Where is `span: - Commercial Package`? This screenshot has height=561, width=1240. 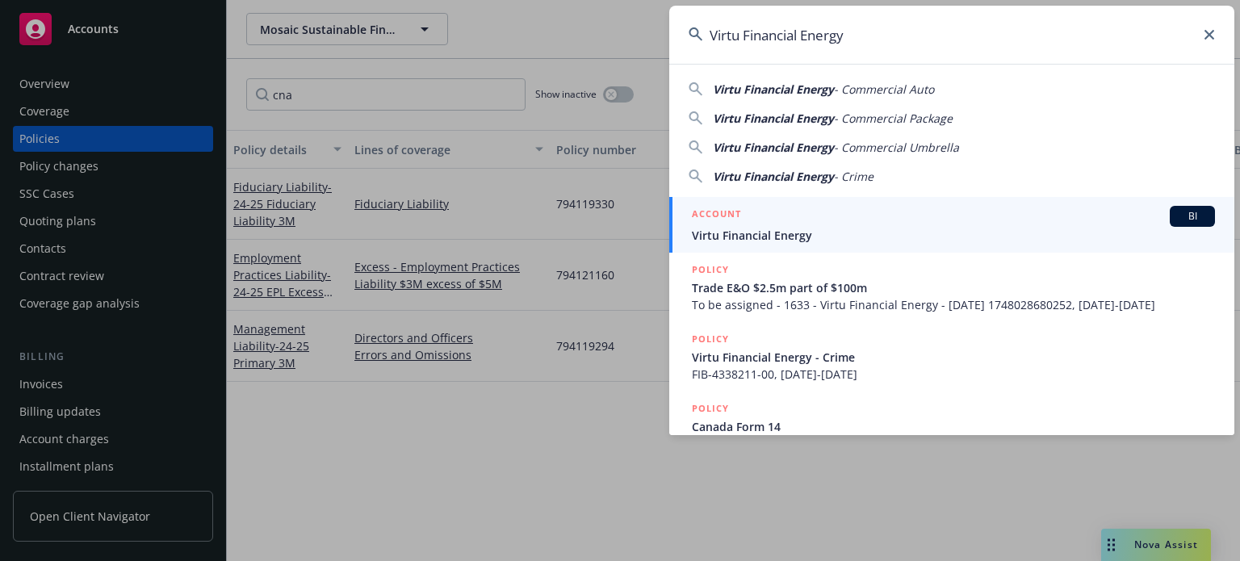
span: - Commercial Package is located at coordinates (893, 118).